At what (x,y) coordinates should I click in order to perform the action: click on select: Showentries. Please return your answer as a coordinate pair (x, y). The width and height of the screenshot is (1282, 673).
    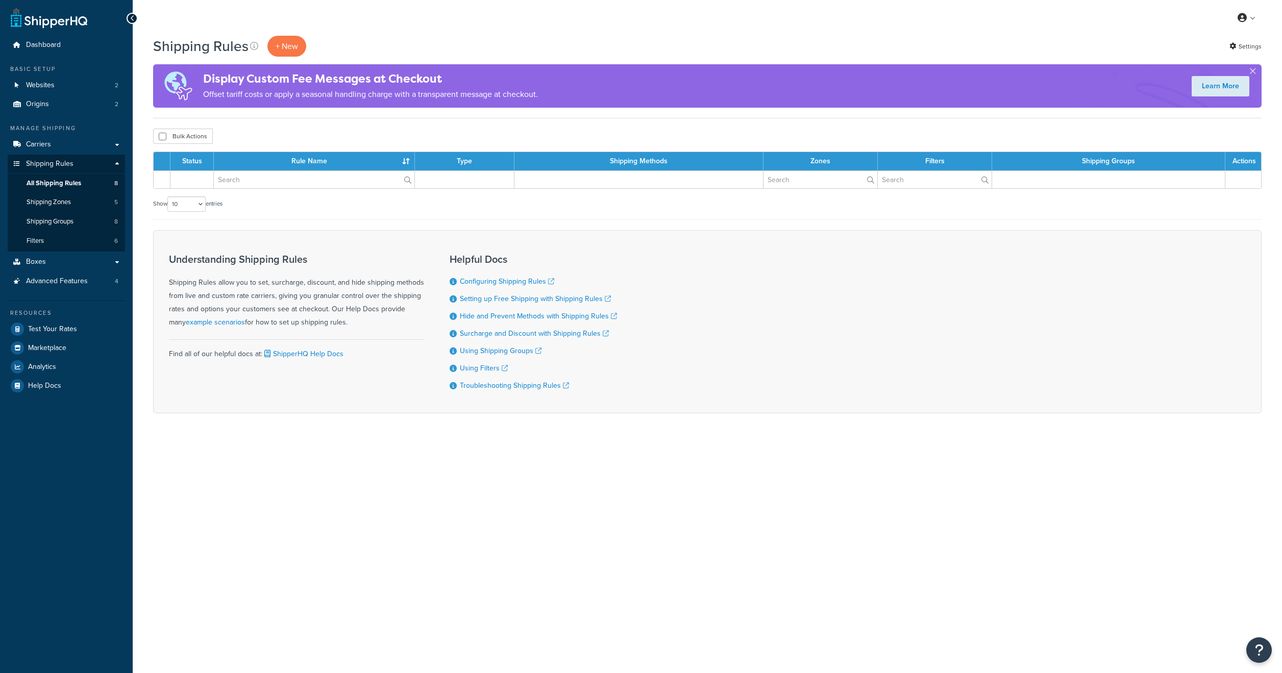
    Looking at the image, I should click on (186, 204).